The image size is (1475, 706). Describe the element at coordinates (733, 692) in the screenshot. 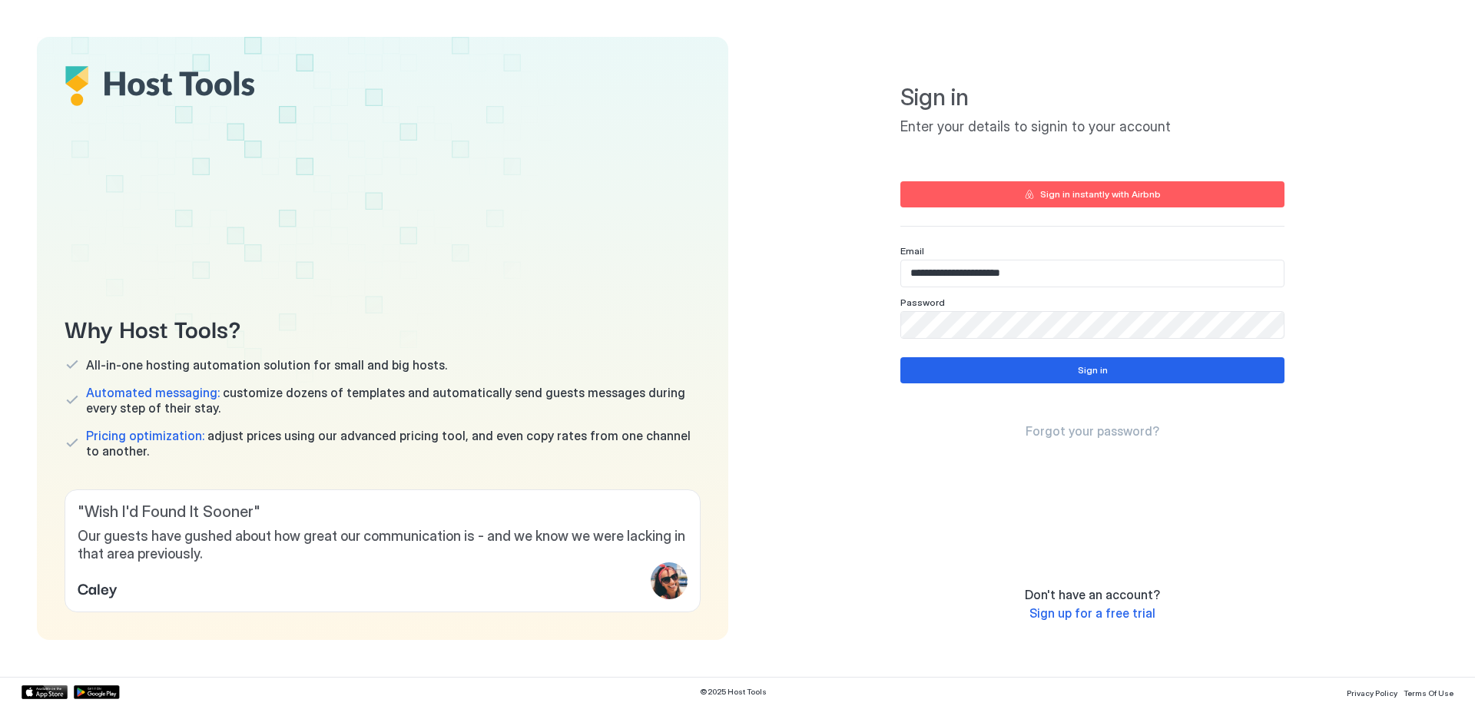

I see `span: © 2025 Host Tools` at that location.